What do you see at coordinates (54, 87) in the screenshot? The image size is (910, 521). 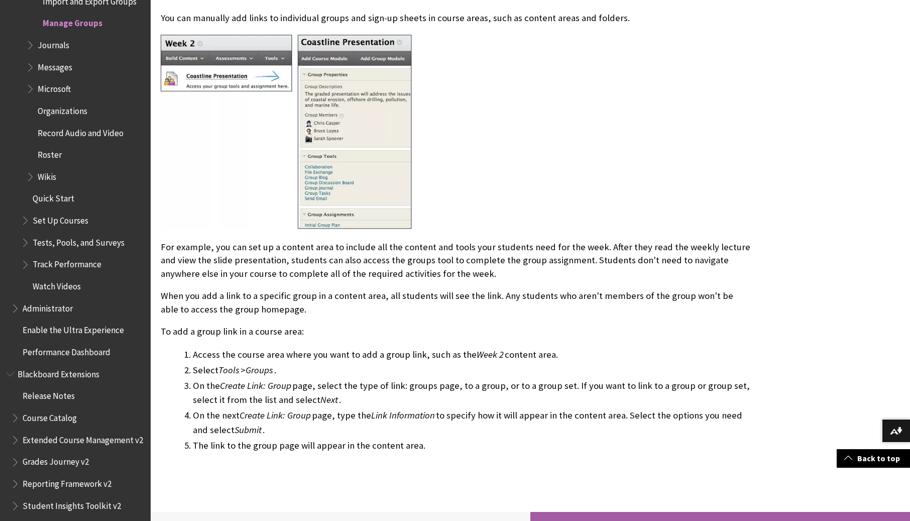 I see `span: Microsoft` at bounding box center [54, 87].